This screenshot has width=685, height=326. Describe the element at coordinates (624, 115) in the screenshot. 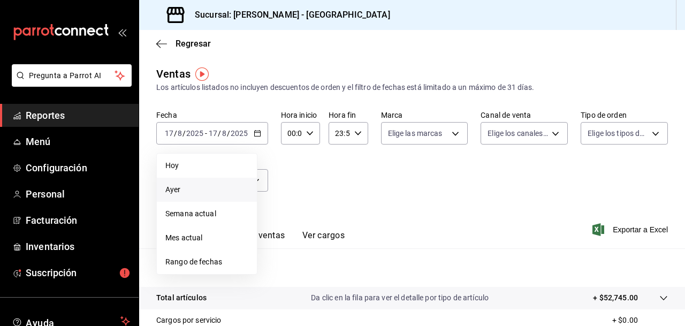

I see `label: Tipo de orden` at that location.